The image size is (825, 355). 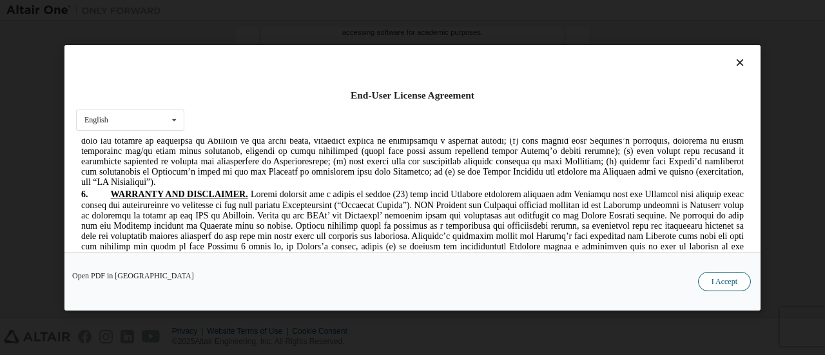 What do you see at coordinates (724, 281) in the screenshot?
I see `button: I Accept` at bounding box center [724, 281].